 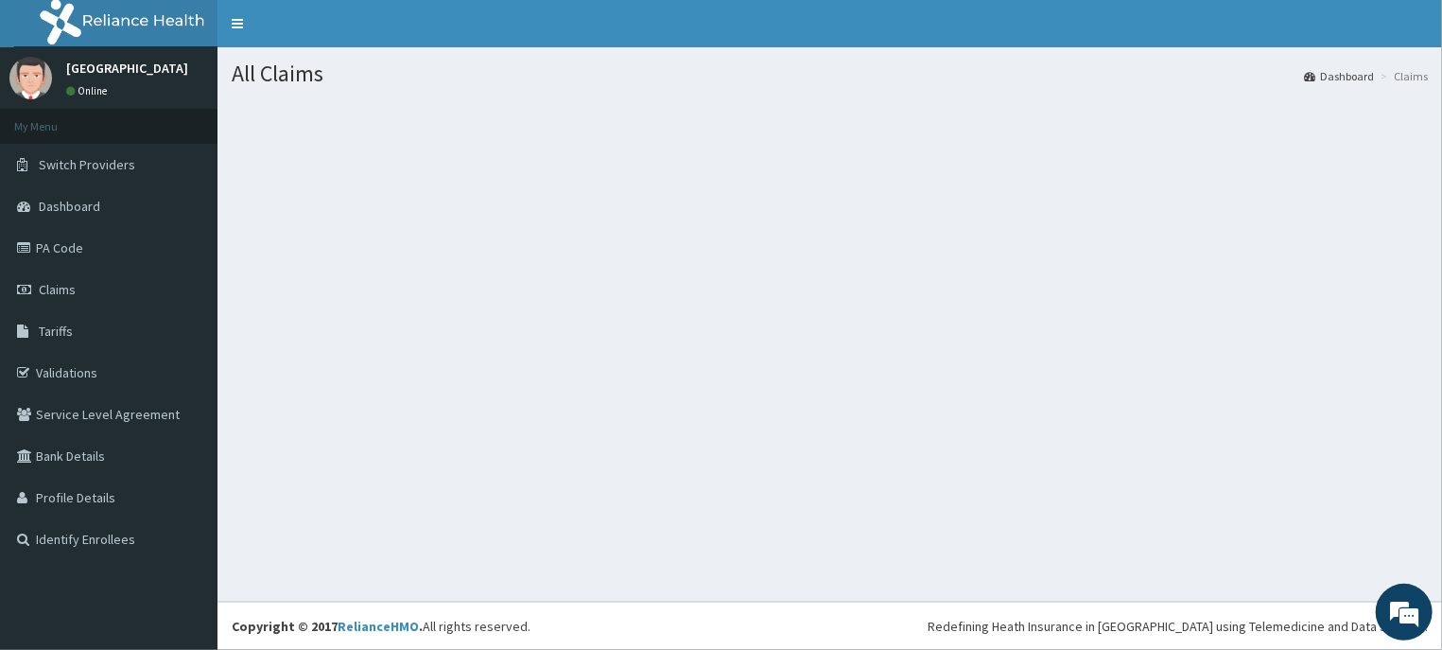 I want to click on div: Chat with us now, so click(x=208, y=118).